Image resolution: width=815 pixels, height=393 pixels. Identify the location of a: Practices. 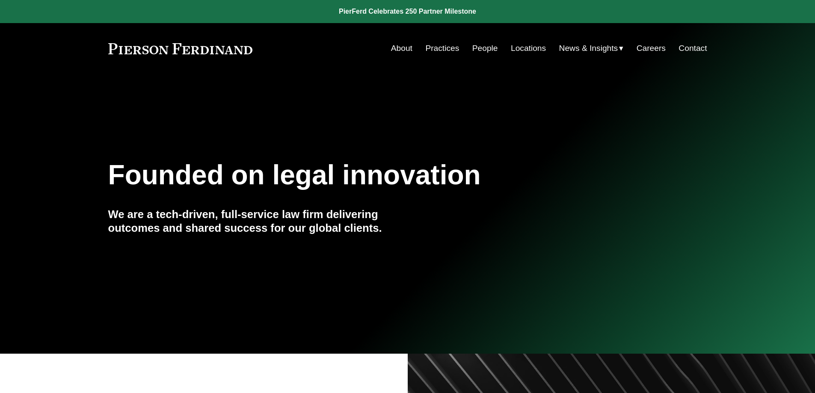
(442, 48).